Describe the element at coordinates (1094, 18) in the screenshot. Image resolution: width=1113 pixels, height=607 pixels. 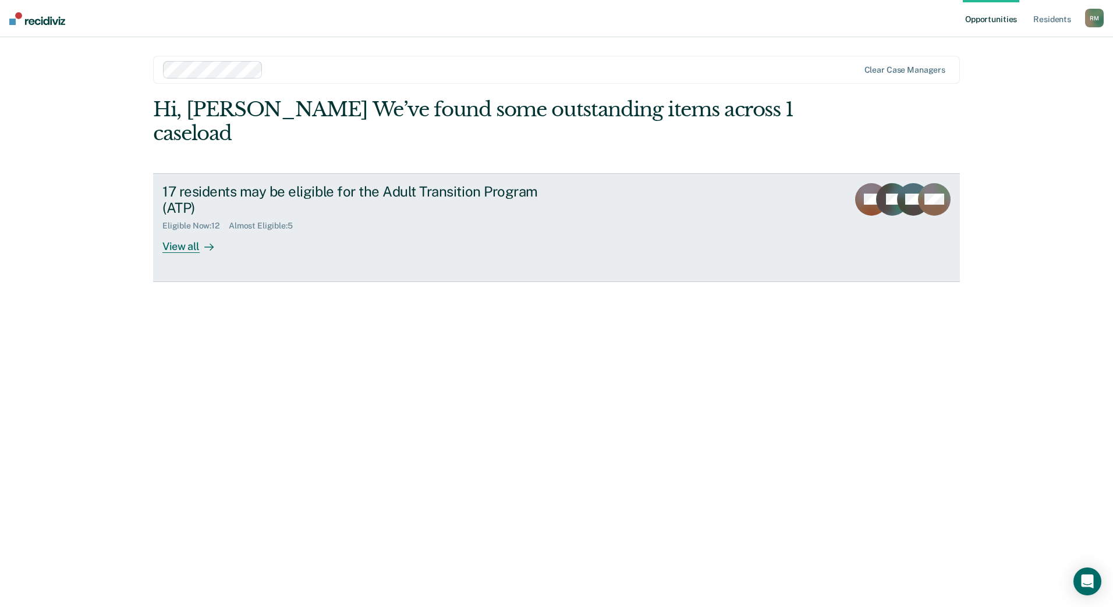
I see `button: RM` at that location.